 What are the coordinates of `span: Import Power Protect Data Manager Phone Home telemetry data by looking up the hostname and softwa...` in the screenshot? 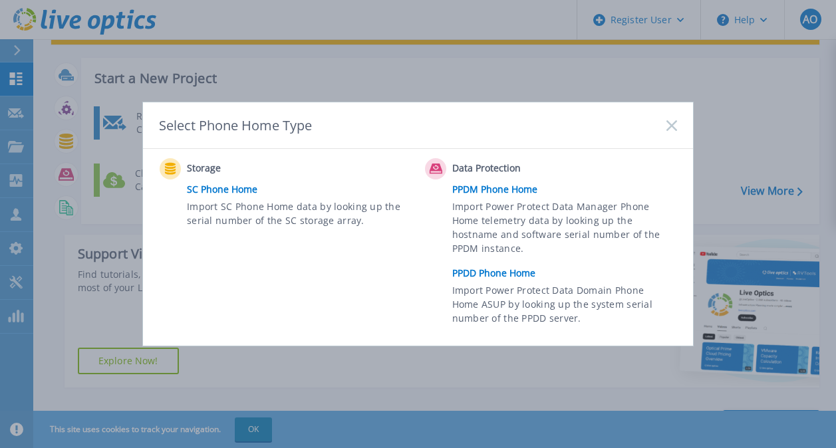 It's located at (562, 230).